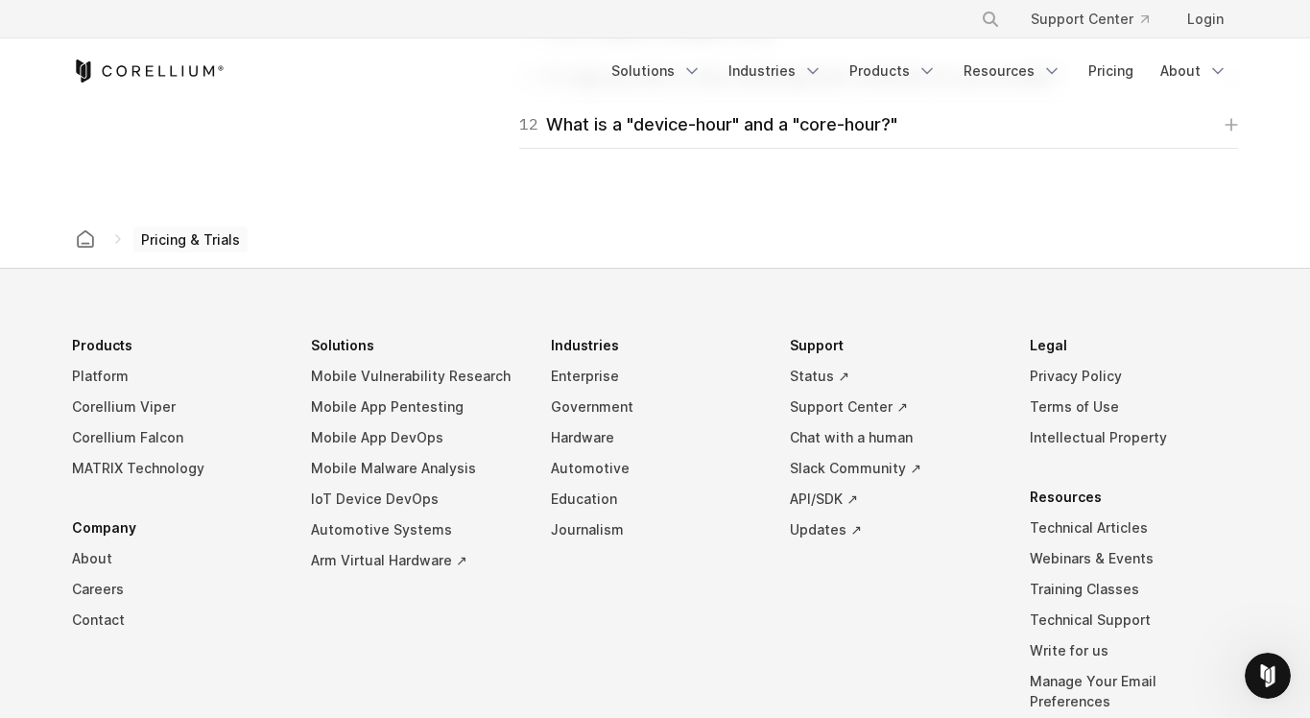 The width and height of the screenshot is (1310, 718). I want to click on a: Platform, so click(177, 376).